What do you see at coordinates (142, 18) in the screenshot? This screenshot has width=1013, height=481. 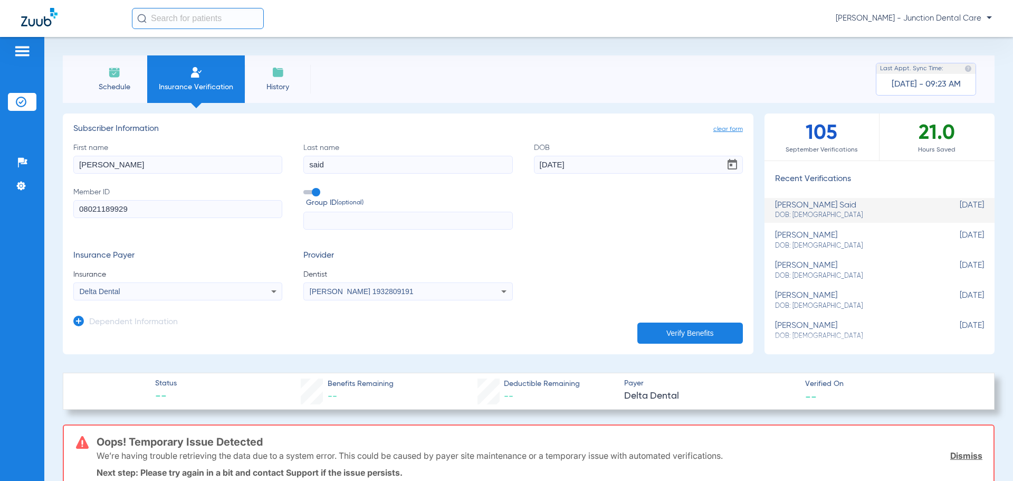 I see `img: Search Icon` at bounding box center [142, 18].